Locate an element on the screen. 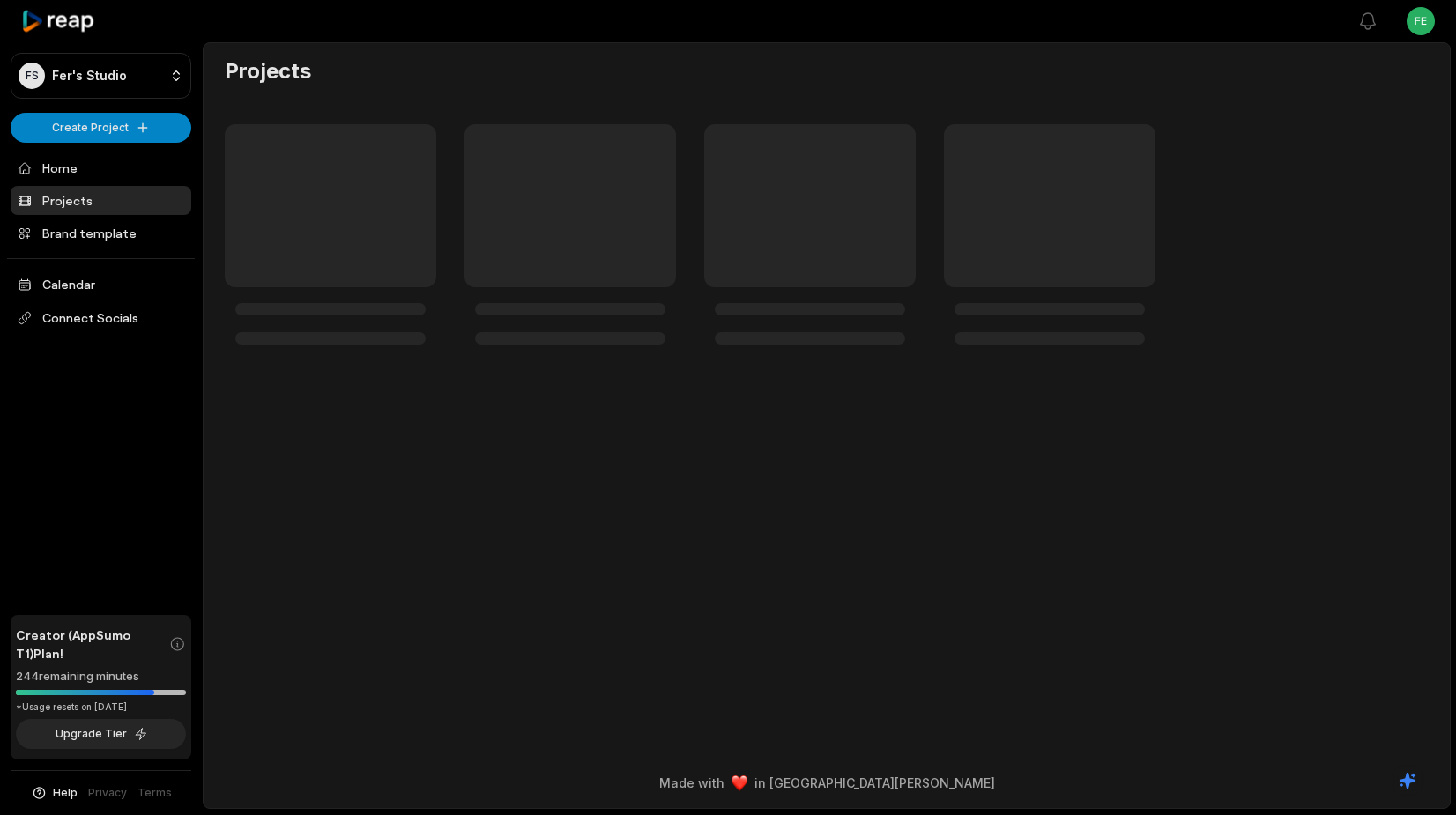 Image resolution: width=1456 pixels, height=815 pixels. span: Help is located at coordinates (65, 794).